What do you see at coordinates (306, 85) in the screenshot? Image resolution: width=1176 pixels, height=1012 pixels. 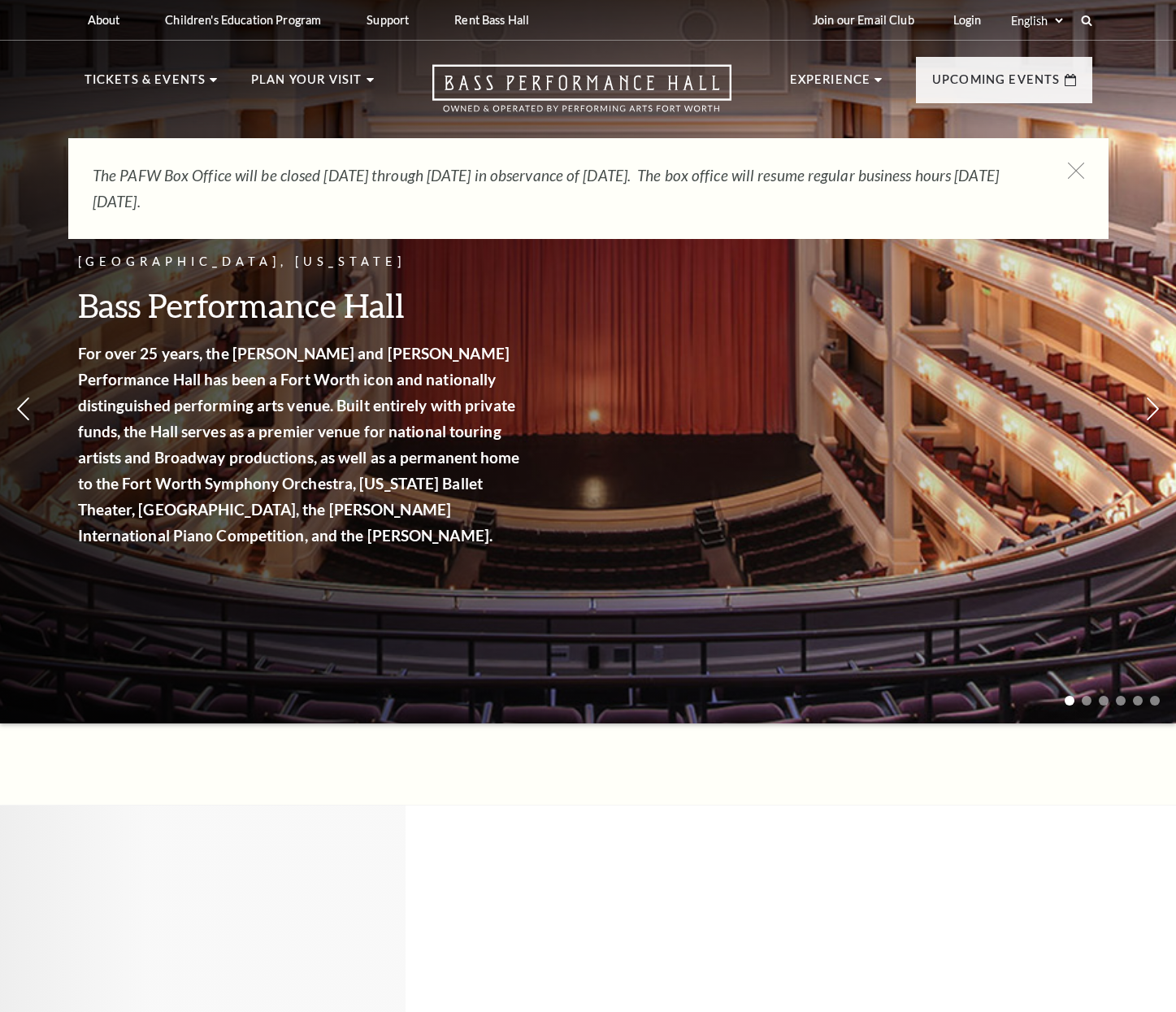 I see `p: Plan Your Visit` at bounding box center [306, 85].